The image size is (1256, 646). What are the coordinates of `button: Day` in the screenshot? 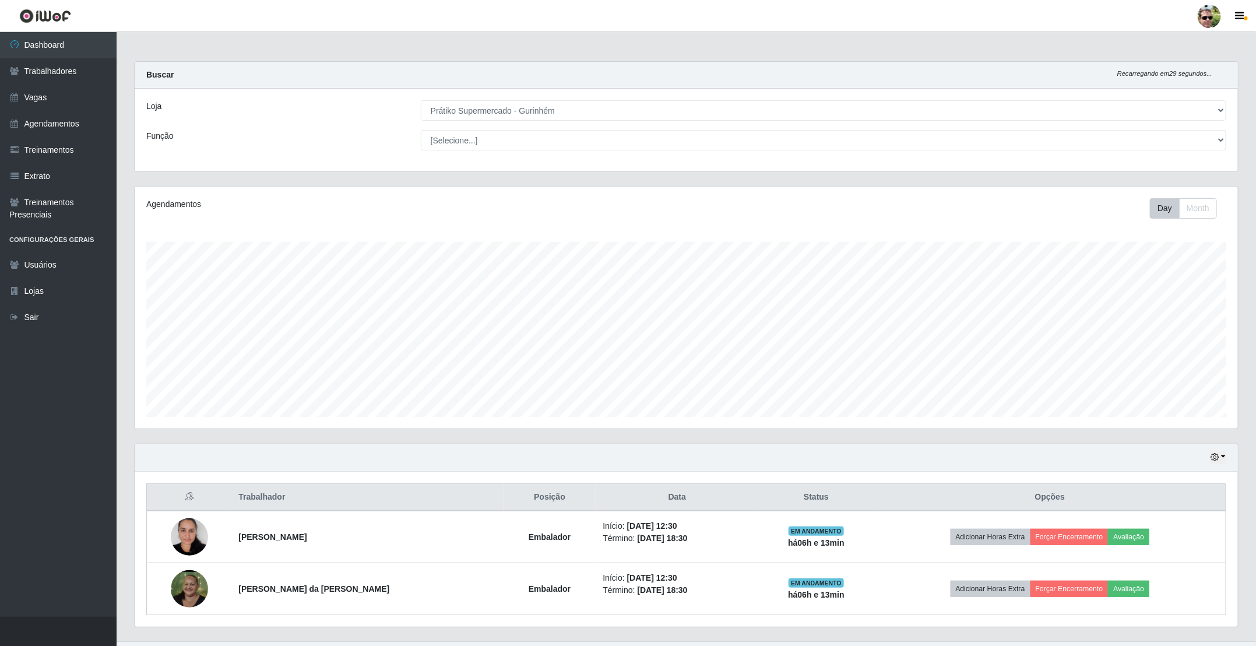 It's located at (1164, 208).